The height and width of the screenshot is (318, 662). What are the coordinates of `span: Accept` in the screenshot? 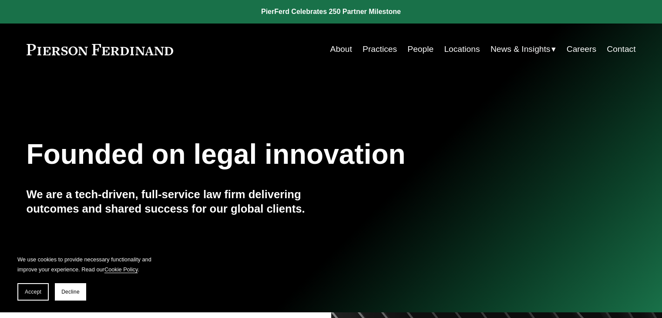 It's located at (33, 292).